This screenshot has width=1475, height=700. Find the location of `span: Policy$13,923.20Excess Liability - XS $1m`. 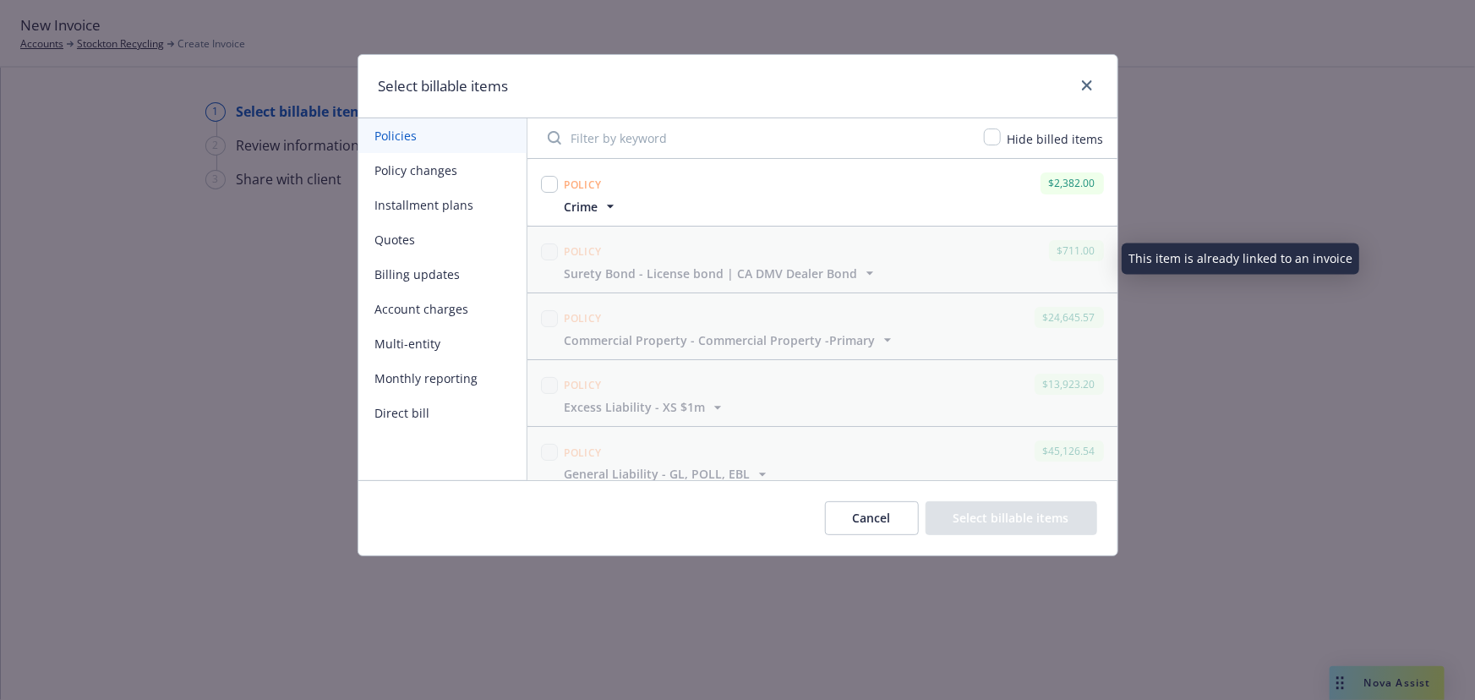

span: Policy$13,923.20Excess Liability - XS $1m is located at coordinates (822, 393).